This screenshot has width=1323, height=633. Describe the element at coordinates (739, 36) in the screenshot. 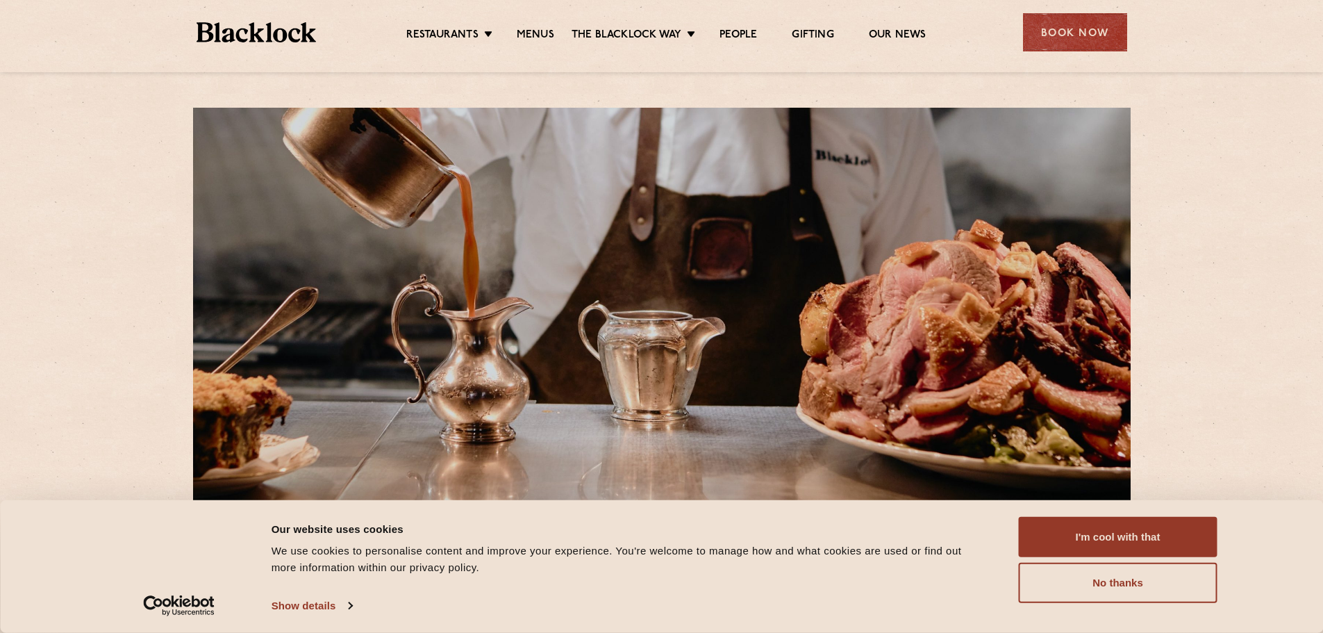

I see `a: People` at that location.